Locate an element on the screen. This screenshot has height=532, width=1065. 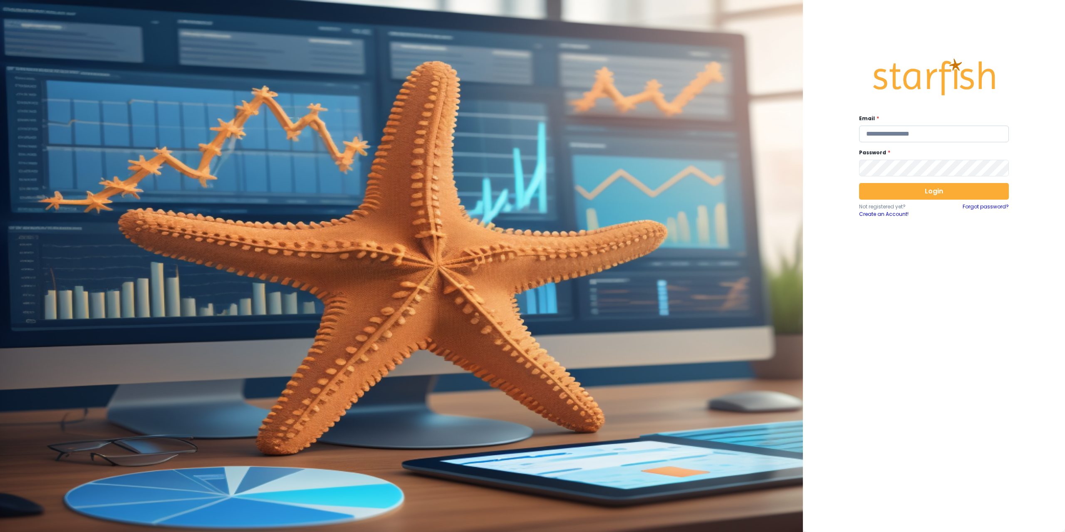
img: Logo.42cb71d561138c82c4ab.png is located at coordinates (934, 77).